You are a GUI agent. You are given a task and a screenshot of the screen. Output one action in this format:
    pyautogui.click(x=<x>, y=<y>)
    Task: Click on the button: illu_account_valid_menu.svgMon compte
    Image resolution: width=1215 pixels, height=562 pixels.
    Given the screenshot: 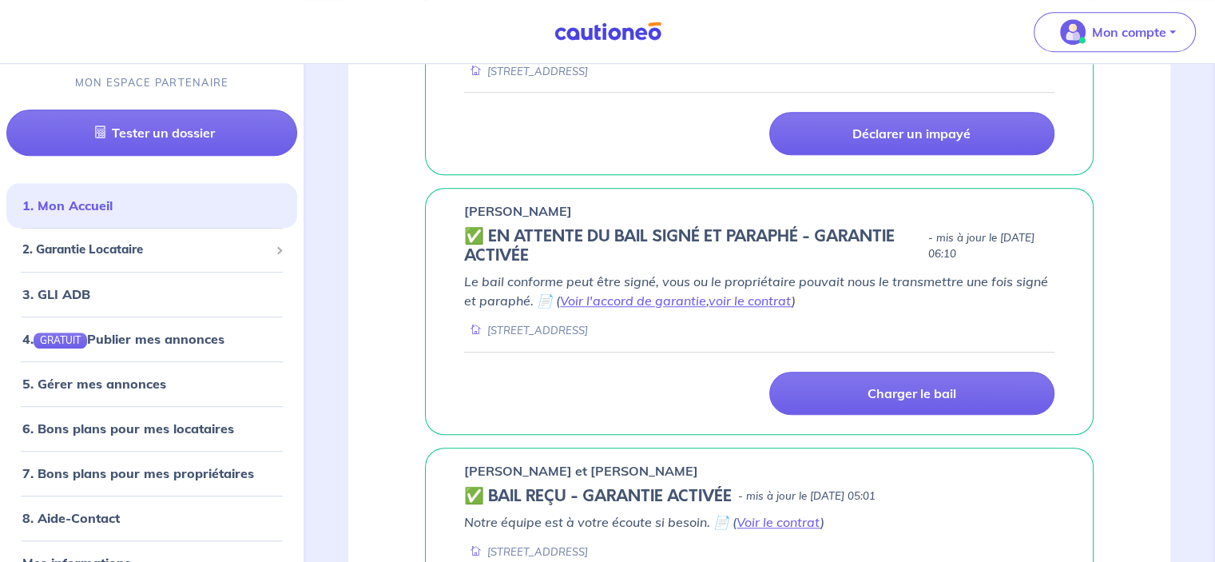 What is the action you would take?
    pyautogui.click(x=1115, y=32)
    